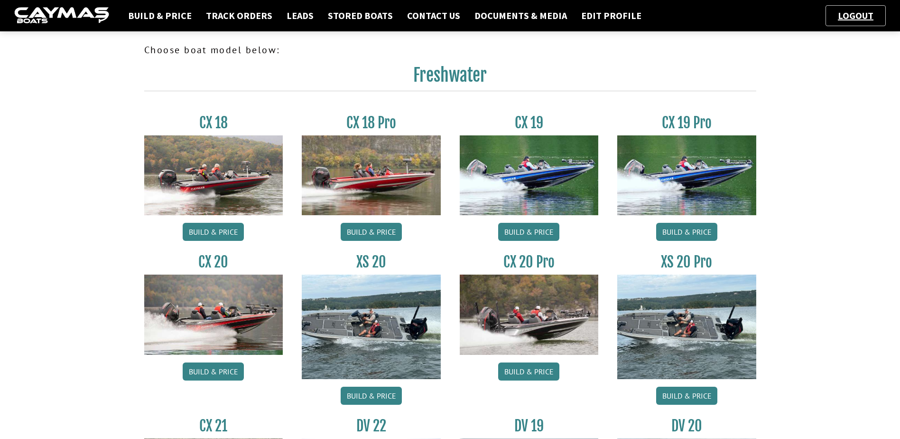 The width and height of the screenshot is (900, 439). I want to click on a: Documents & Media, so click(521, 16).